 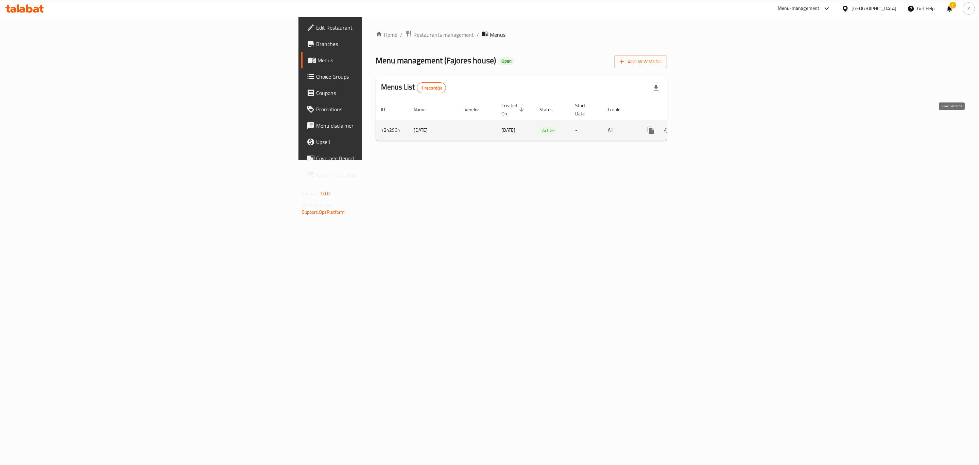 I want to click on span: Start Date, so click(x=585, y=110).